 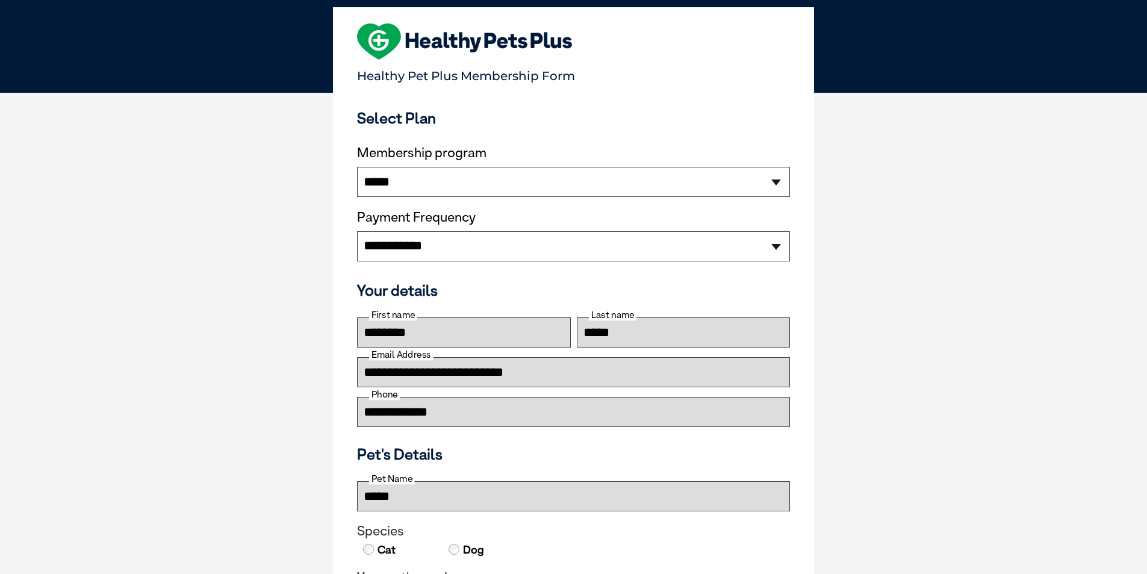 I want to click on h3: Select Plan, so click(x=573, y=118).